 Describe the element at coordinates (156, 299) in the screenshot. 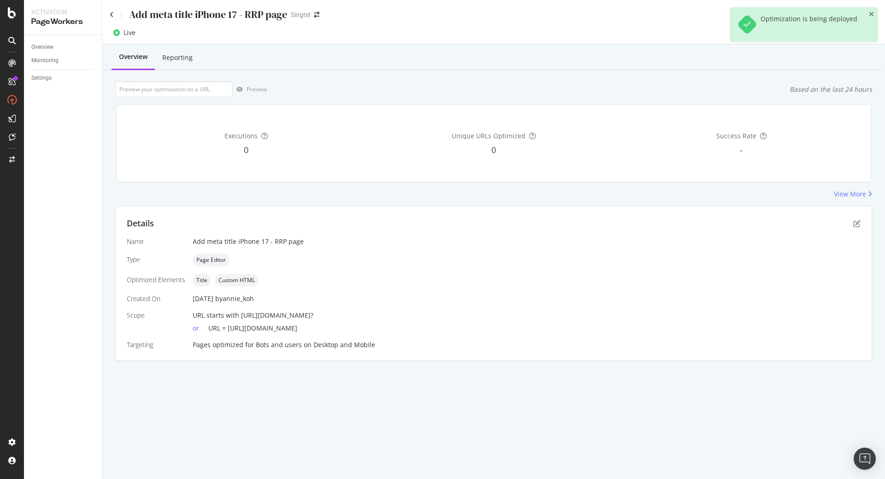

I see `div: Created On` at that location.